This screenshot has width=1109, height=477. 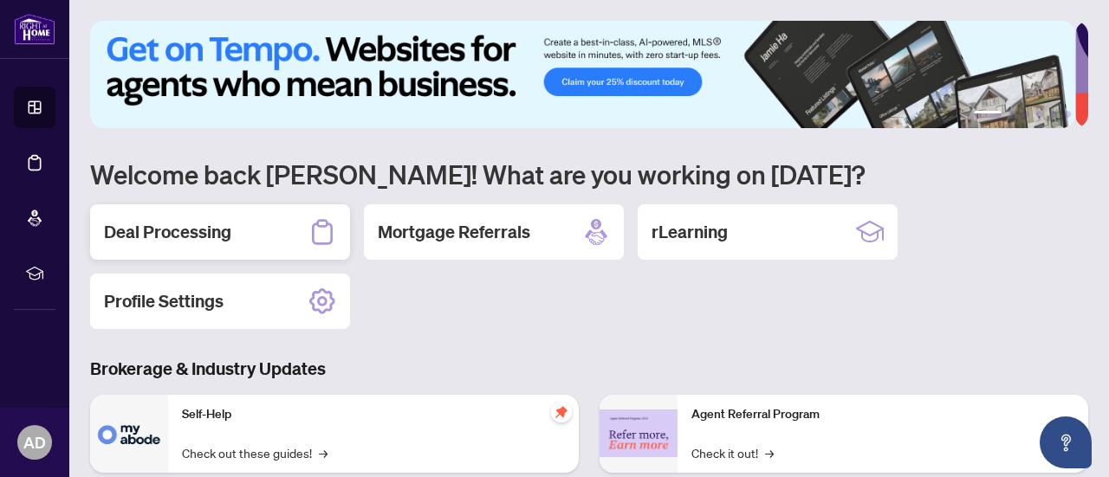 What do you see at coordinates (167, 232) in the screenshot?
I see `h2: Deal Processing` at bounding box center [167, 232].